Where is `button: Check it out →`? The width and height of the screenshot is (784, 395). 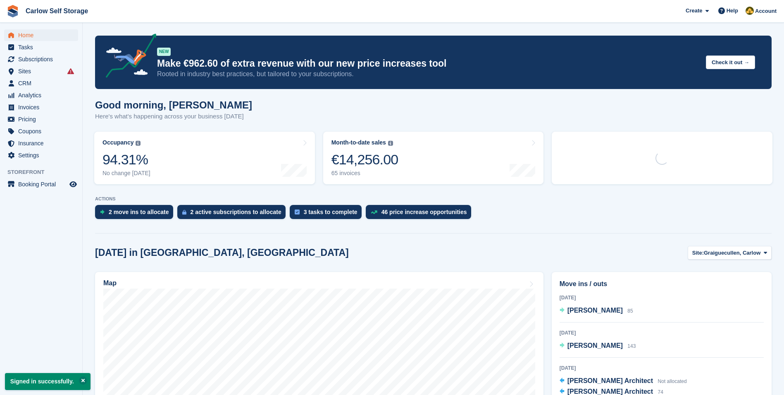 button: Check it out → is located at coordinates (731, 62).